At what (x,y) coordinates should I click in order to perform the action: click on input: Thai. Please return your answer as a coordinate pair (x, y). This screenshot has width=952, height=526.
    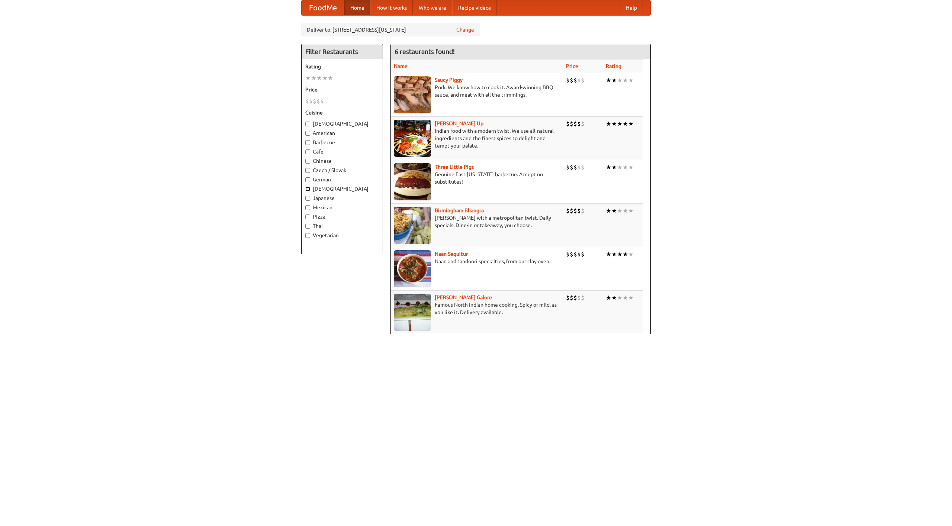
    Looking at the image, I should click on (308, 226).